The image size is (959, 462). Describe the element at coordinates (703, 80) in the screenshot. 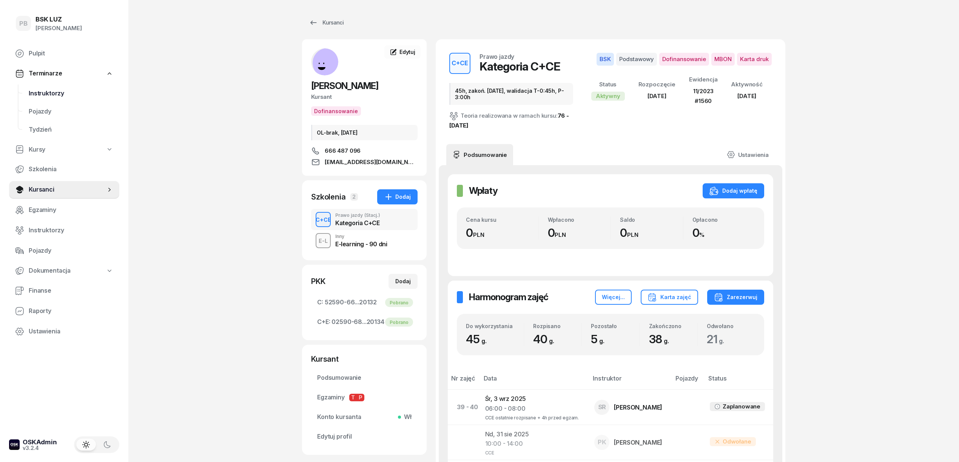

I see `div: Ewidencja` at that location.